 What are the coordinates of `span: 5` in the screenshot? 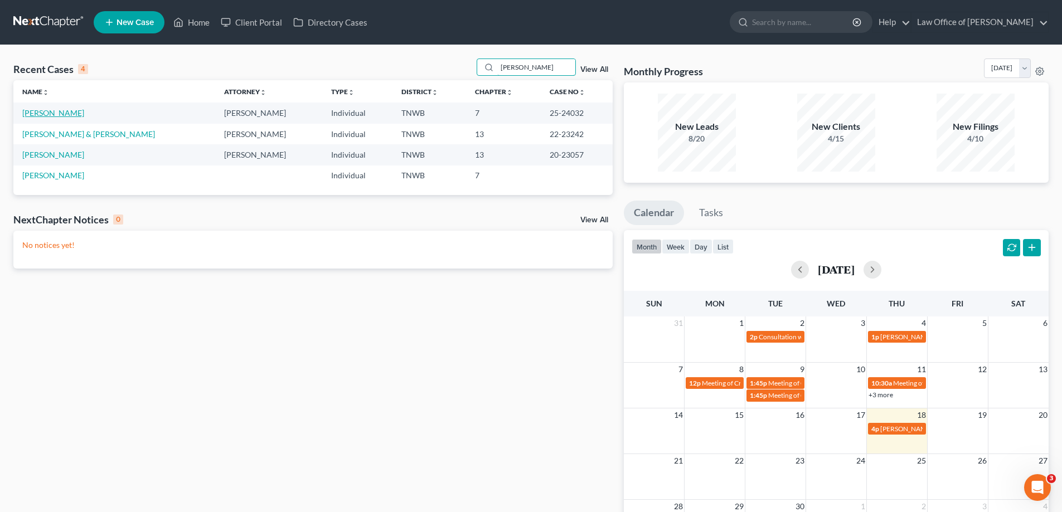 It's located at (985, 323).